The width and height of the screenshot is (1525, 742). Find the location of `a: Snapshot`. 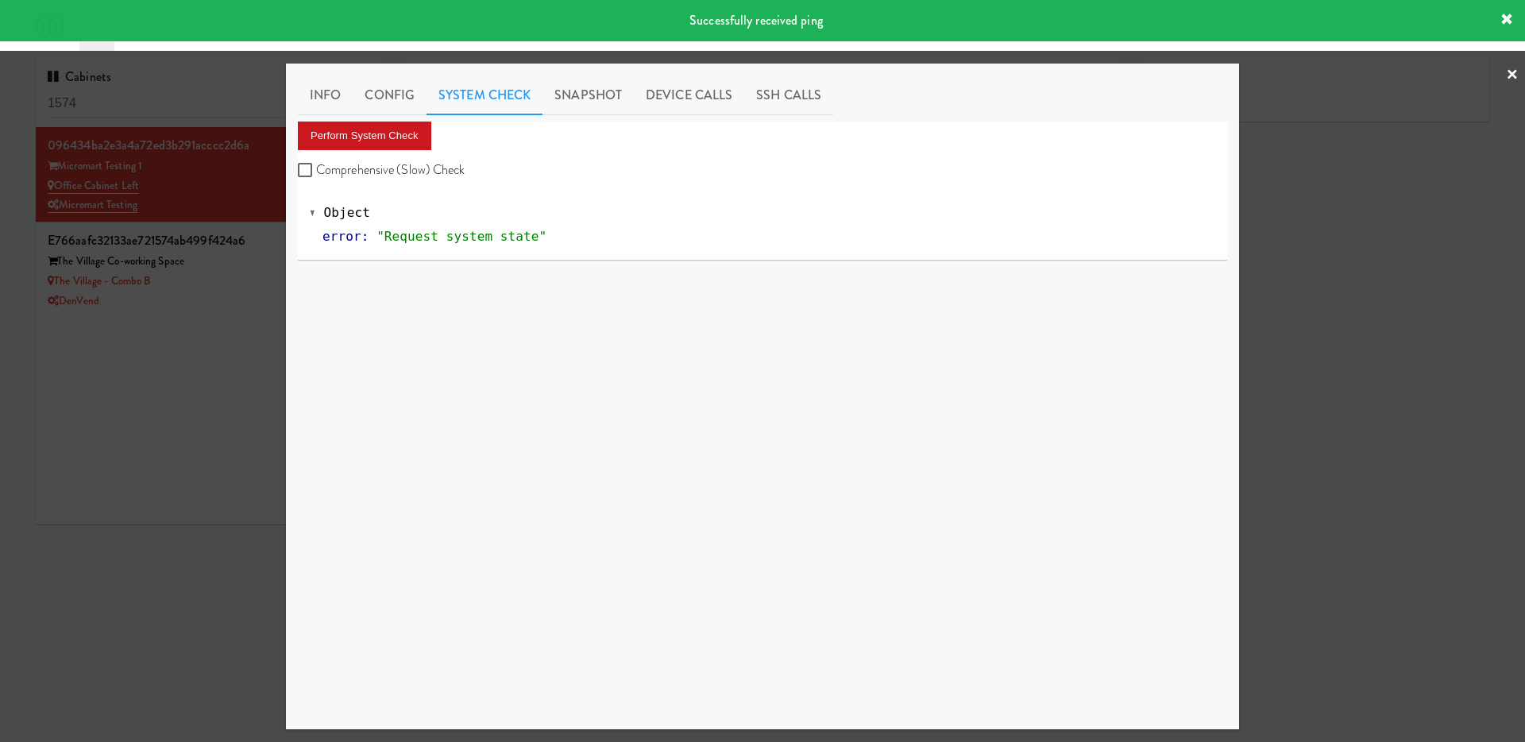

a: Snapshot is located at coordinates (588, 95).